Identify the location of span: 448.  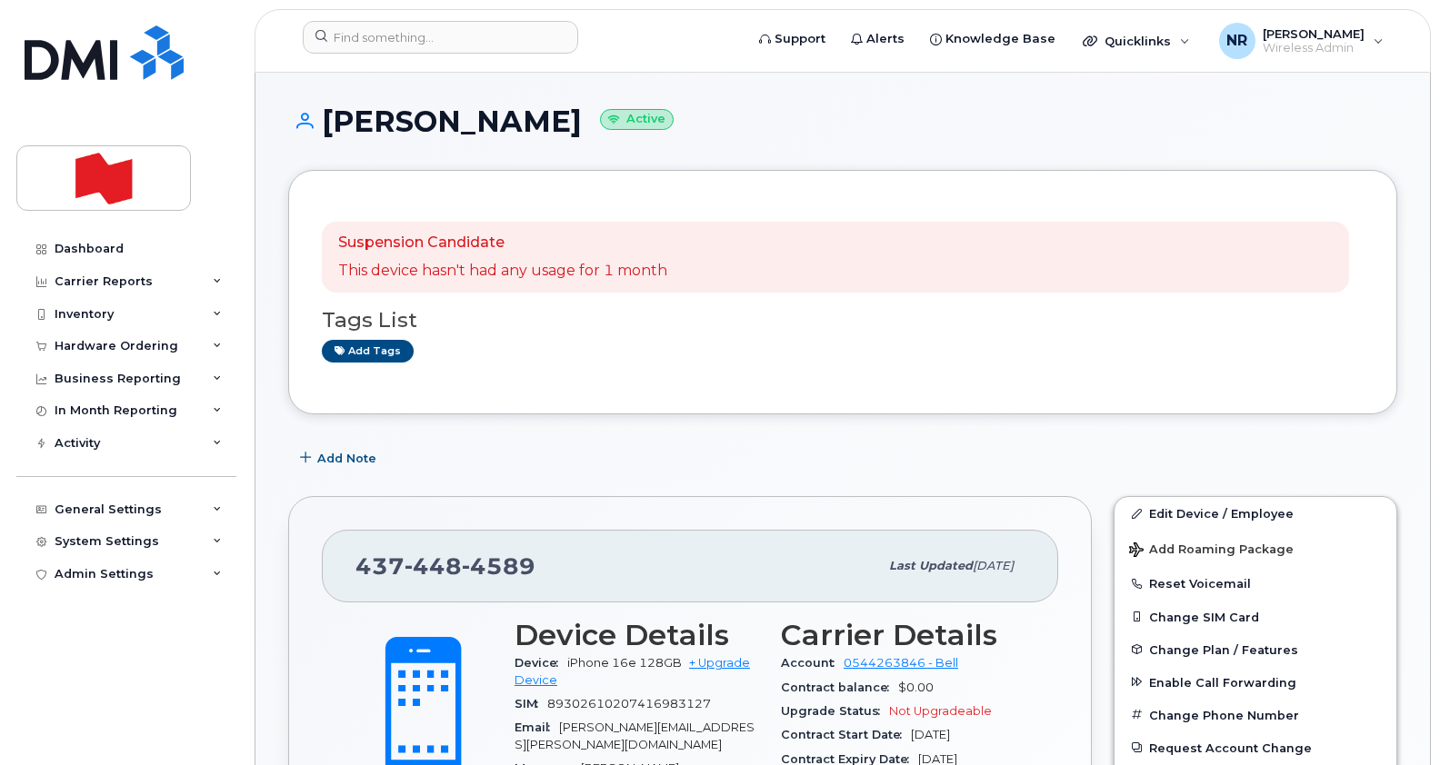
(433, 566).